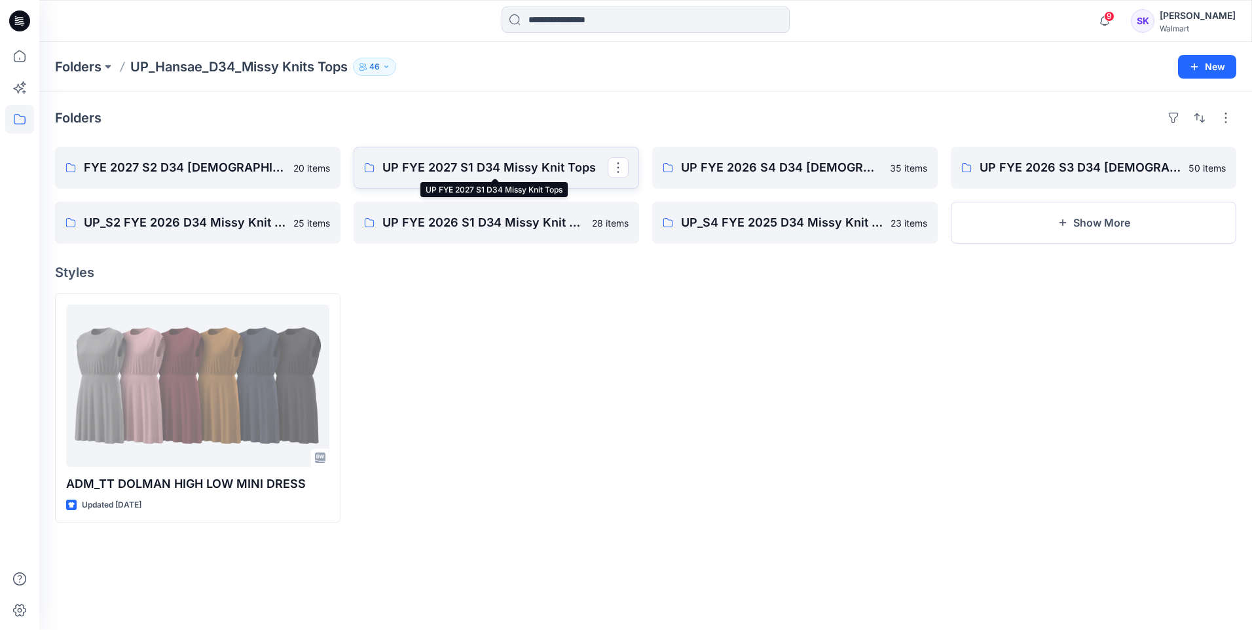  What do you see at coordinates (497, 168) in the screenshot?
I see `a: UP FYE 2027 S1 D34 Missy Knit Tops` at bounding box center [497, 168].